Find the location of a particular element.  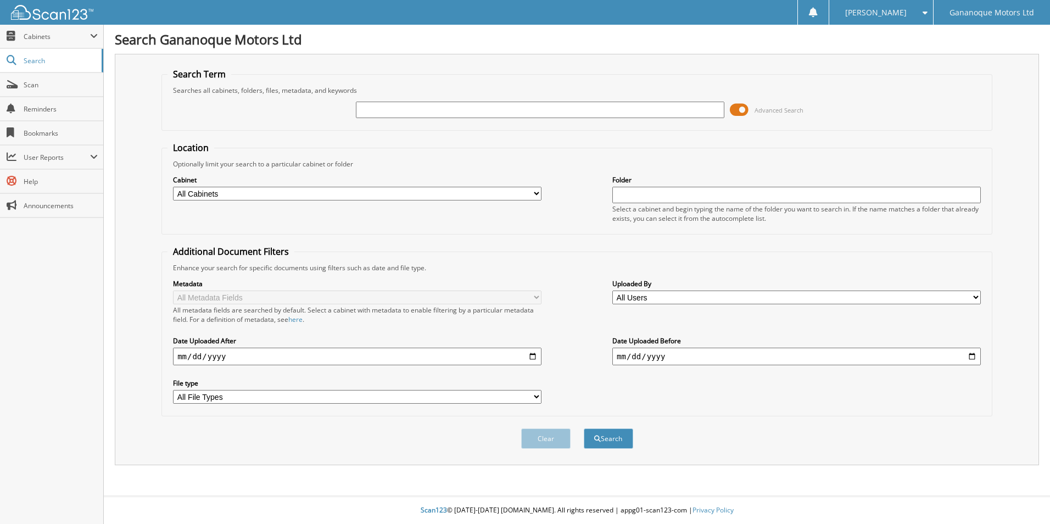

span: Gananoque Motors Ltd is located at coordinates (992, 13).